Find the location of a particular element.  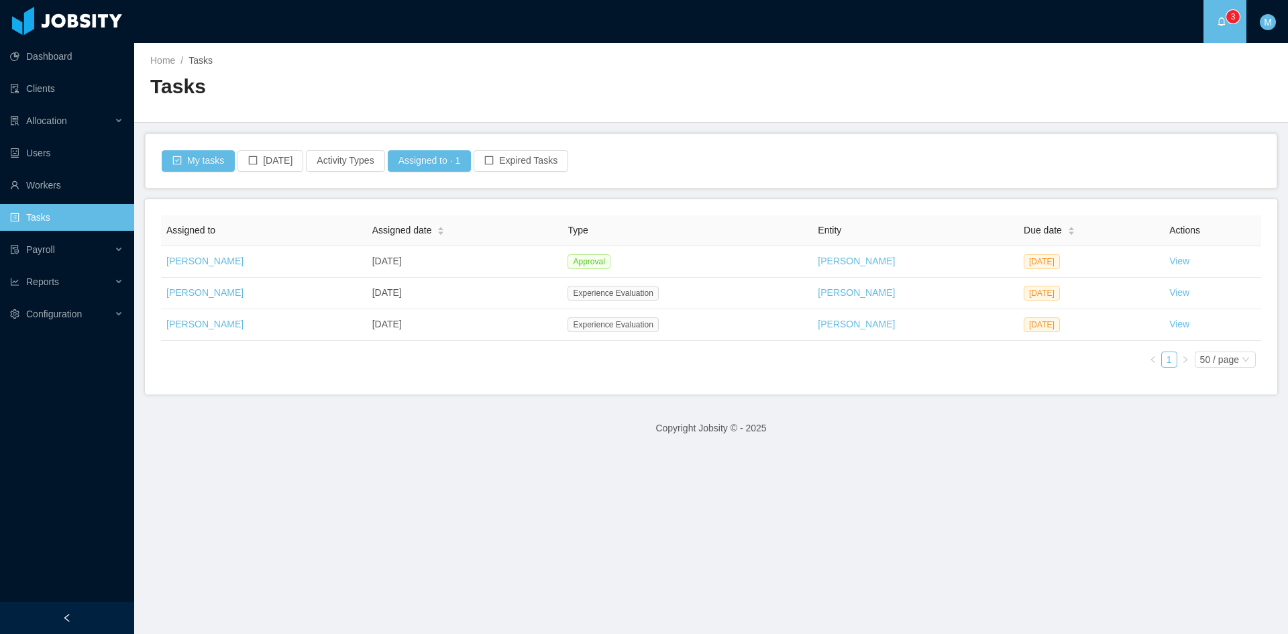

li: Previous Page is located at coordinates (1153, 359).